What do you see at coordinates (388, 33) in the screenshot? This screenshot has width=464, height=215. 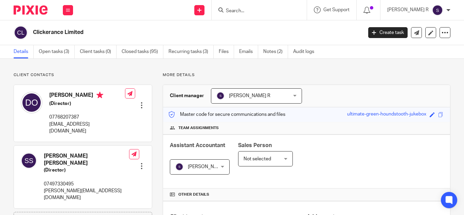 I see `a: Create task` at bounding box center [388, 33].